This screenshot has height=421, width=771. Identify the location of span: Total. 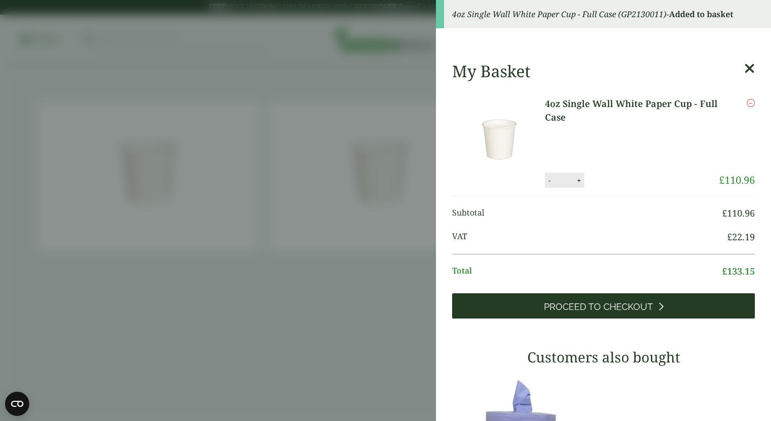
(587, 271).